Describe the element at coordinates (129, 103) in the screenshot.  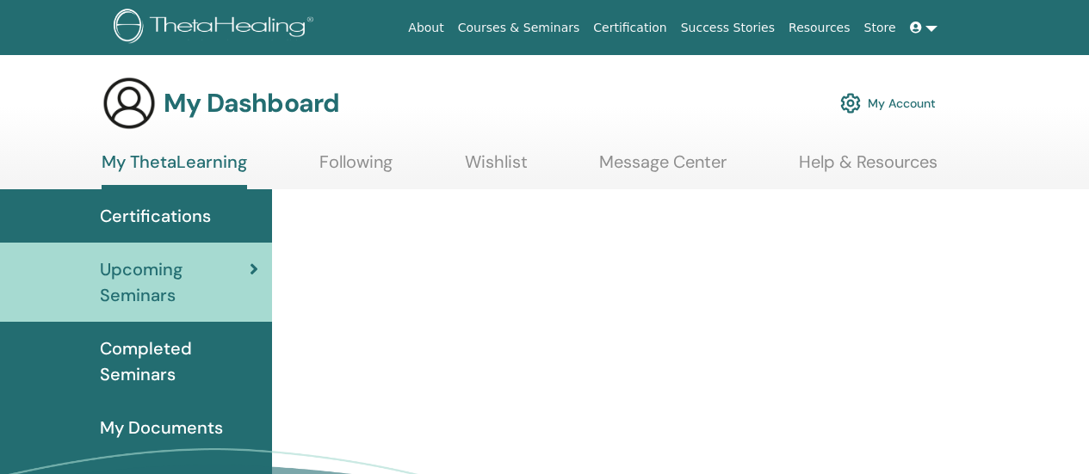
I see `img: generic-user-icon.jpg` at that location.